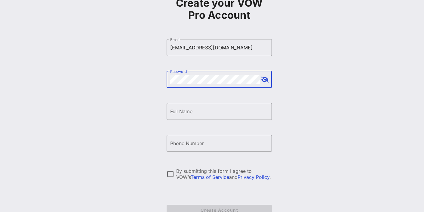  Describe the element at coordinates (265, 80) in the screenshot. I see `button: append icon` at that location.